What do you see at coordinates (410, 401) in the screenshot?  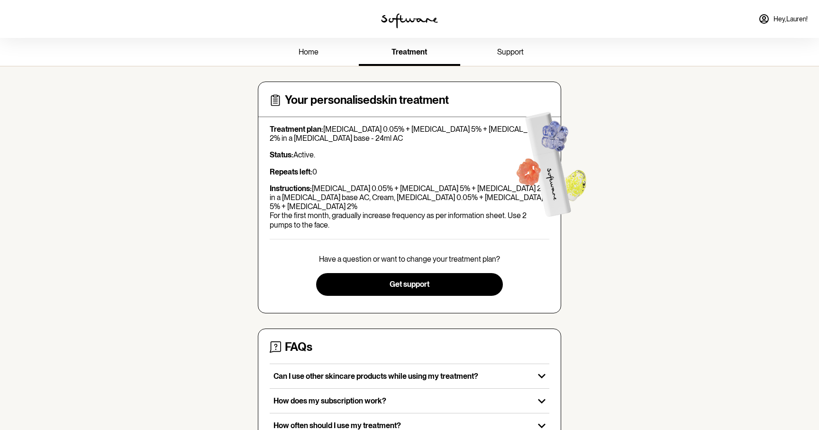 I see `button: How does my subscription work?` at bounding box center [410, 401].